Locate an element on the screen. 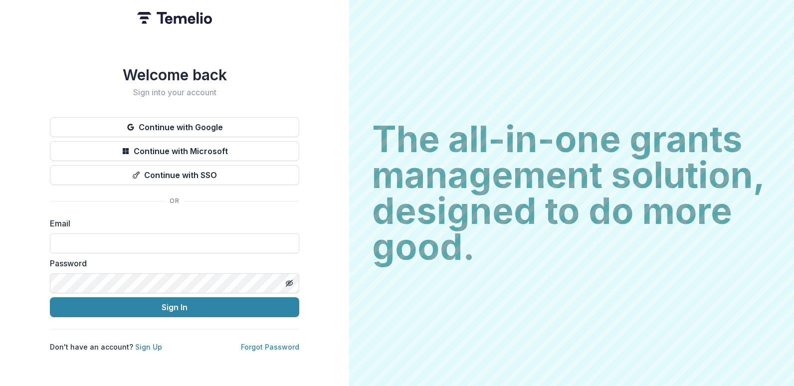  h1: Welcome back is located at coordinates (175, 75).